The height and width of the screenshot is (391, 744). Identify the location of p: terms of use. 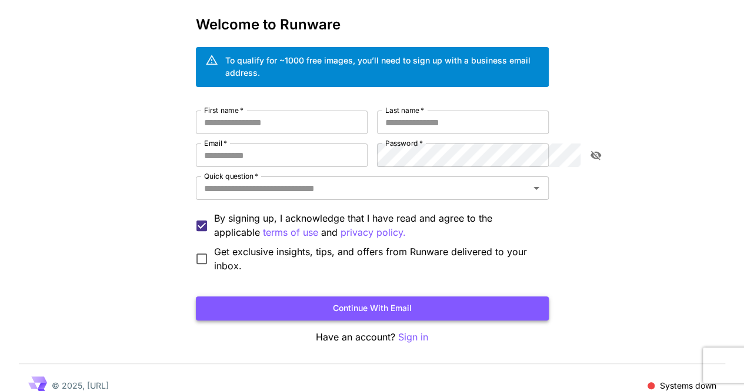
(291, 232).